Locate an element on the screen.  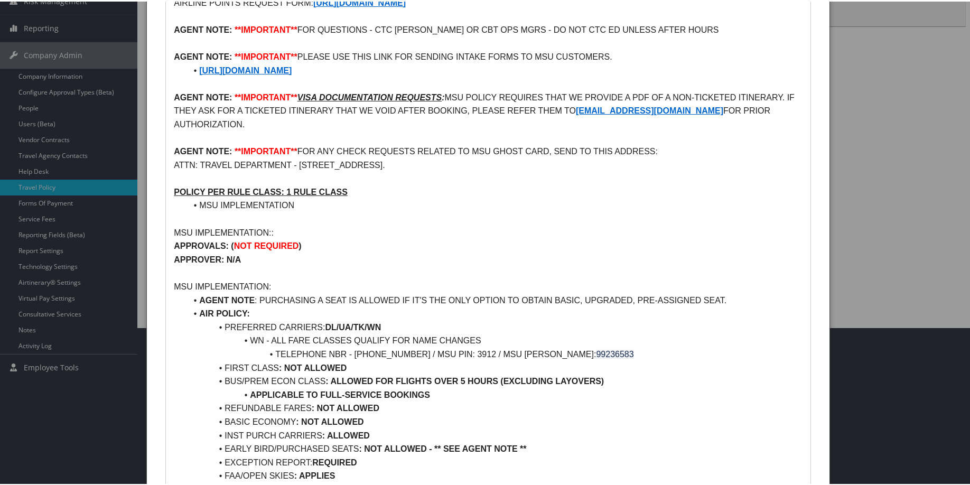
li: : PURCHASING A SEAT IS ALLOWED IF IT'S THE ONLY OPTION TO OBTAIN BASIC, UPGRADED, PRE-ASSIGNED SEAT. is located at coordinates (494, 299).